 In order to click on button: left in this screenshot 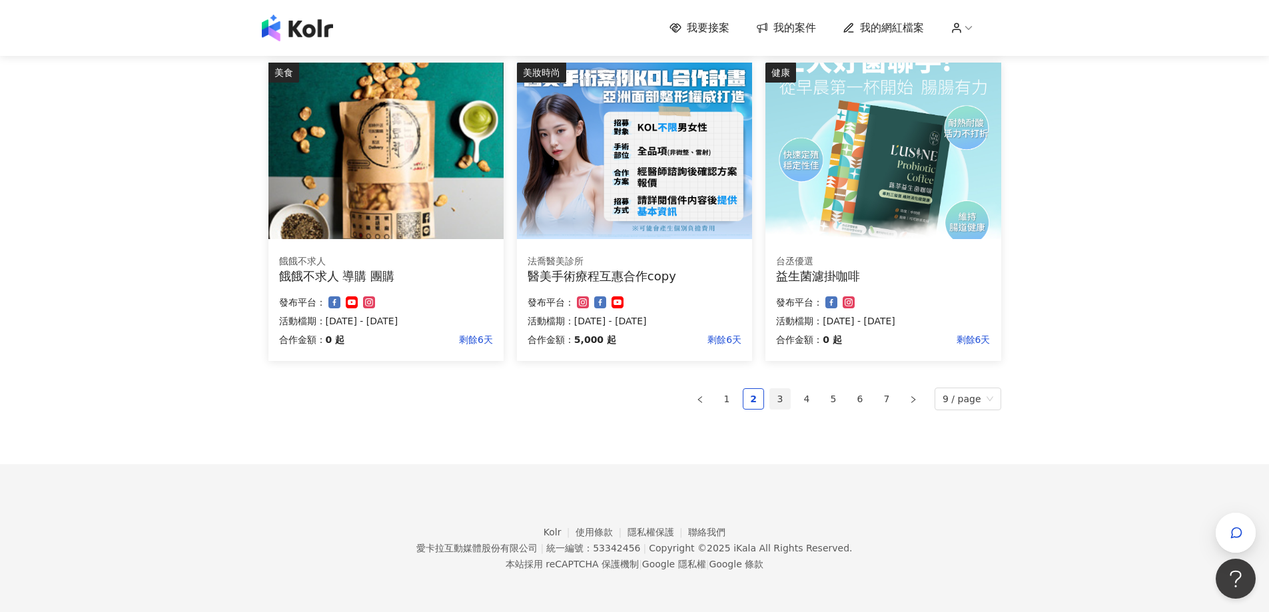, I will do `click(700, 399)`.